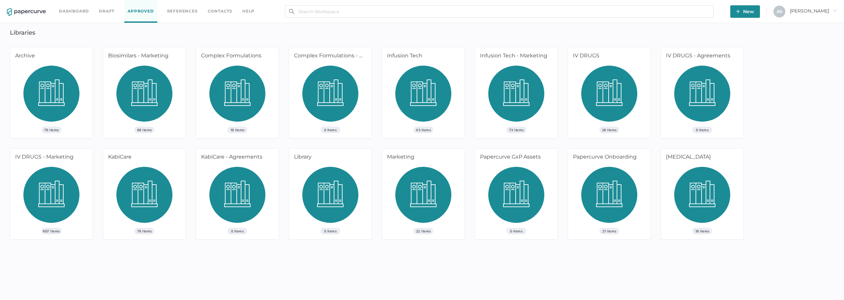  I want to click on button: New, so click(745, 12).